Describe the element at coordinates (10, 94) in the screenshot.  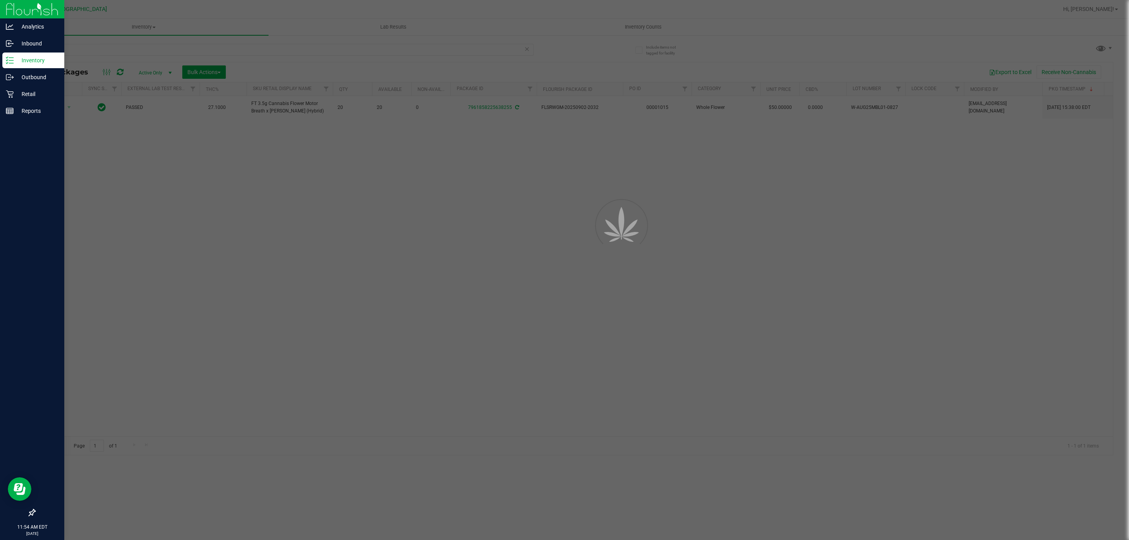
I see `inline-svg: Retail` at that location.